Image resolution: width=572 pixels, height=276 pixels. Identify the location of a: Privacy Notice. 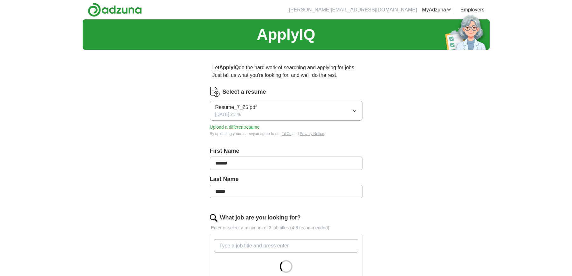
(312, 134).